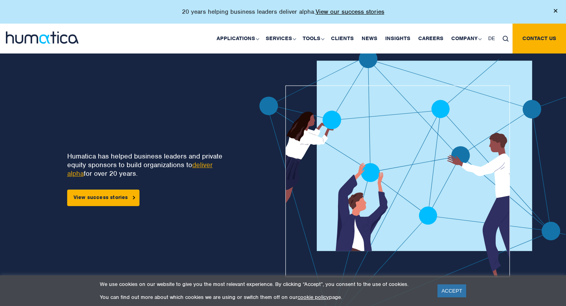 The height and width of the screenshot is (306, 566). What do you see at coordinates (140, 169) in the screenshot?
I see `a: deliver alpha` at bounding box center [140, 169].